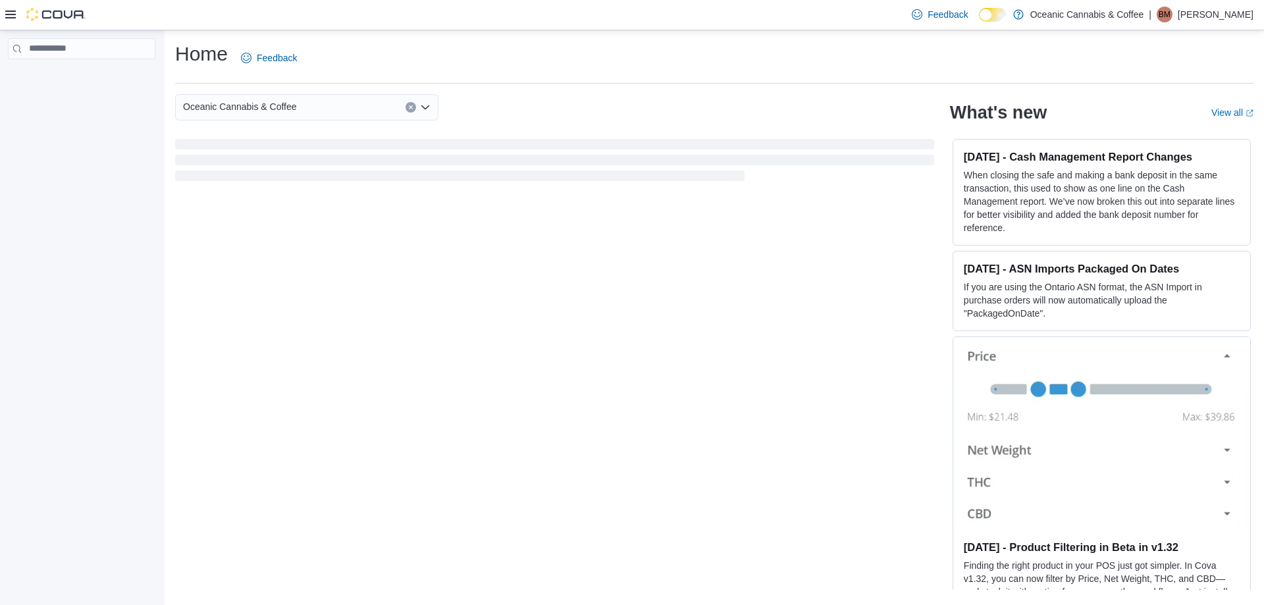 Image resolution: width=1264 pixels, height=605 pixels. I want to click on h1: Home, so click(201, 54).